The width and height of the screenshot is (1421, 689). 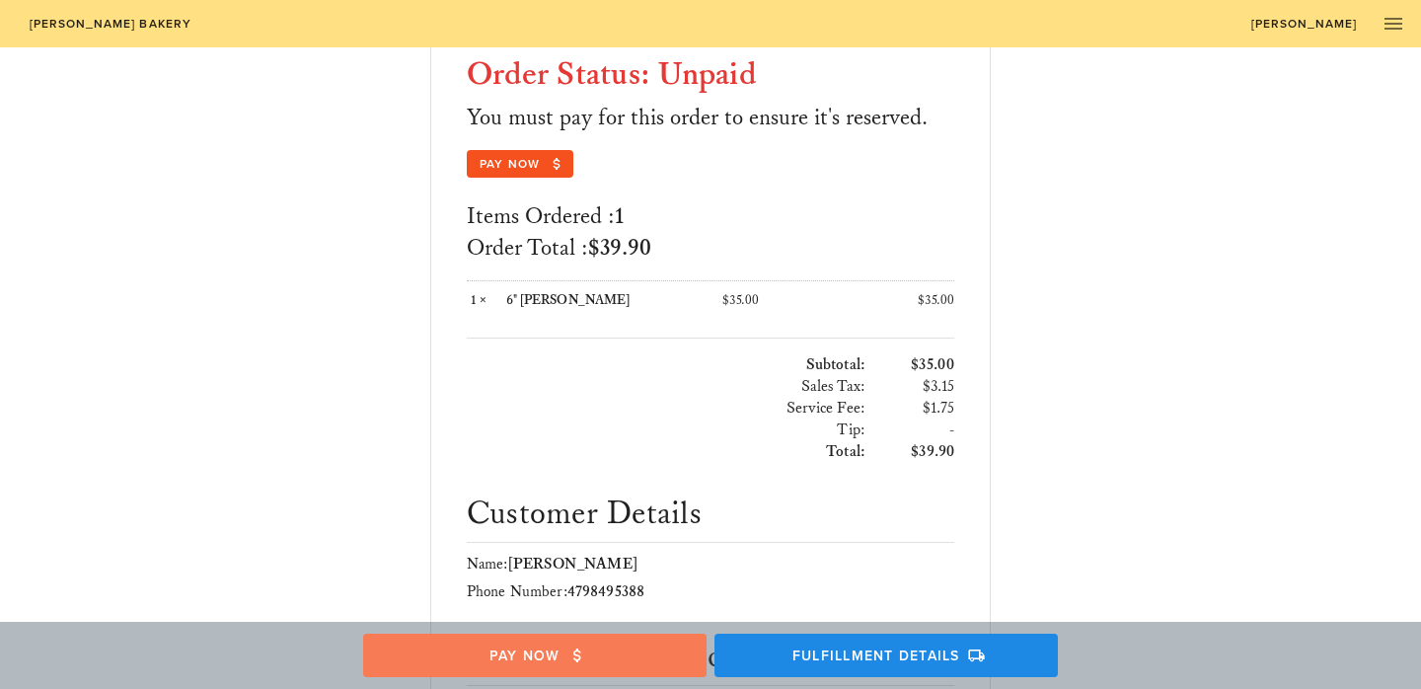 What do you see at coordinates (711, 75) in the screenshot?
I see `h2: Order Status: Unpaid` at bounding box center [711, 75].